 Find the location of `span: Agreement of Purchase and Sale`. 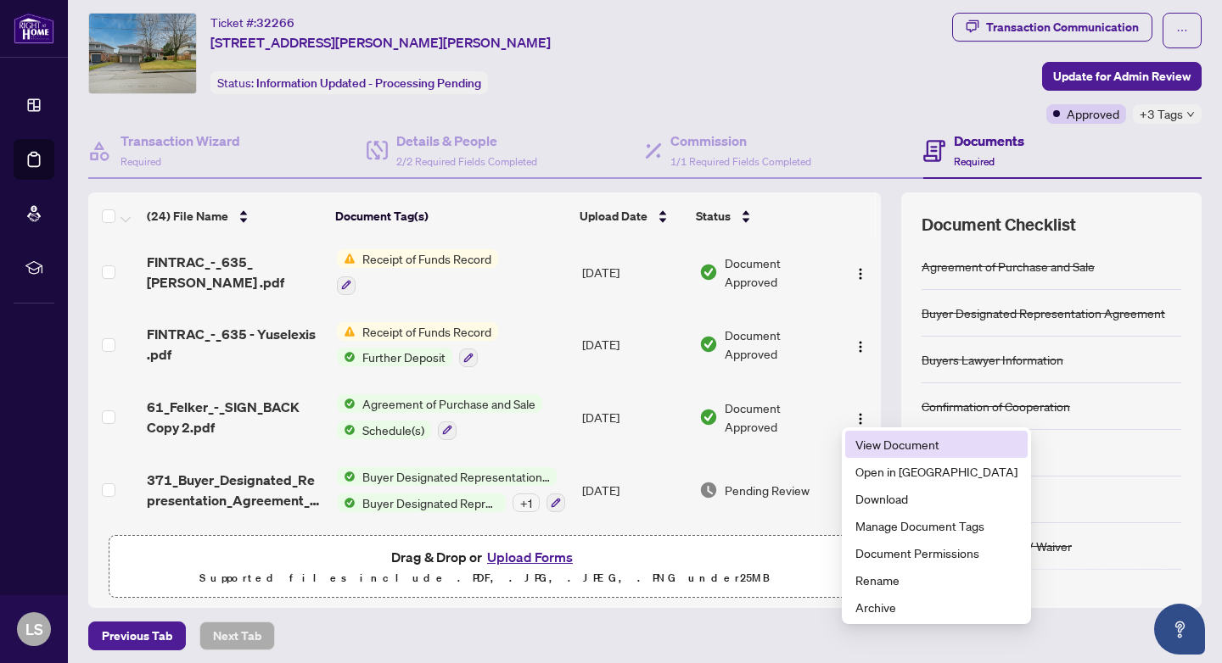

span: Agreement of Purchase and Sale is located at coordinates (449, 404).